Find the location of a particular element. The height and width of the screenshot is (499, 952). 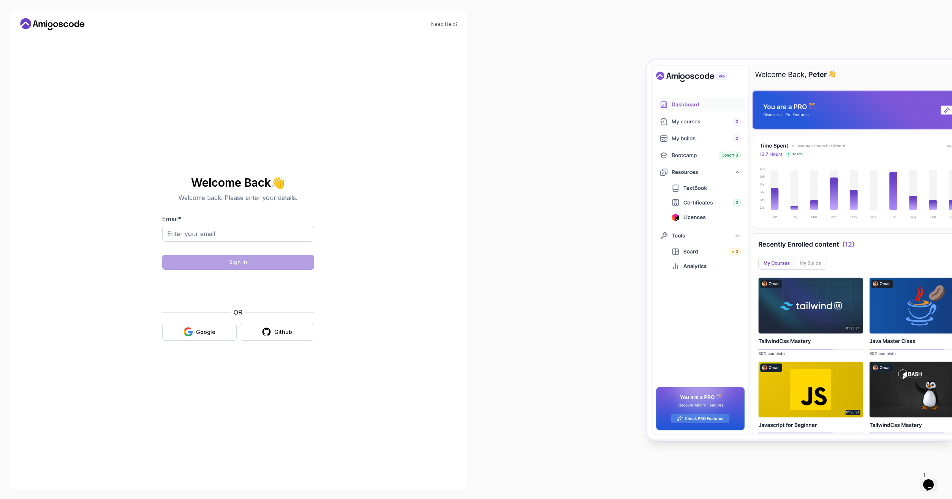

div: Google is located at coordinates (205, 332).